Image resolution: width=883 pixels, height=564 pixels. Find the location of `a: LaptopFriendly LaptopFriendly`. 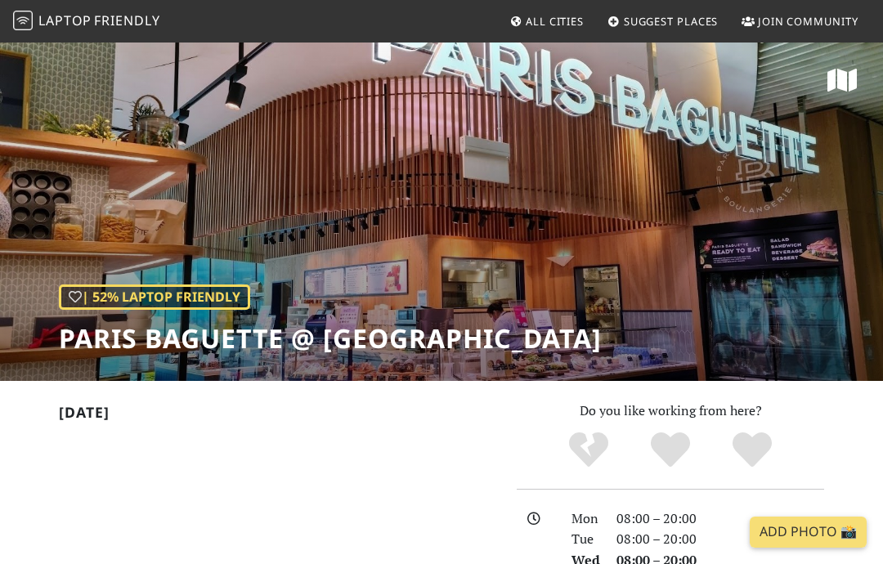

a: LaptopFriendly LaptopFriendly is located at coordinates (87, 21).